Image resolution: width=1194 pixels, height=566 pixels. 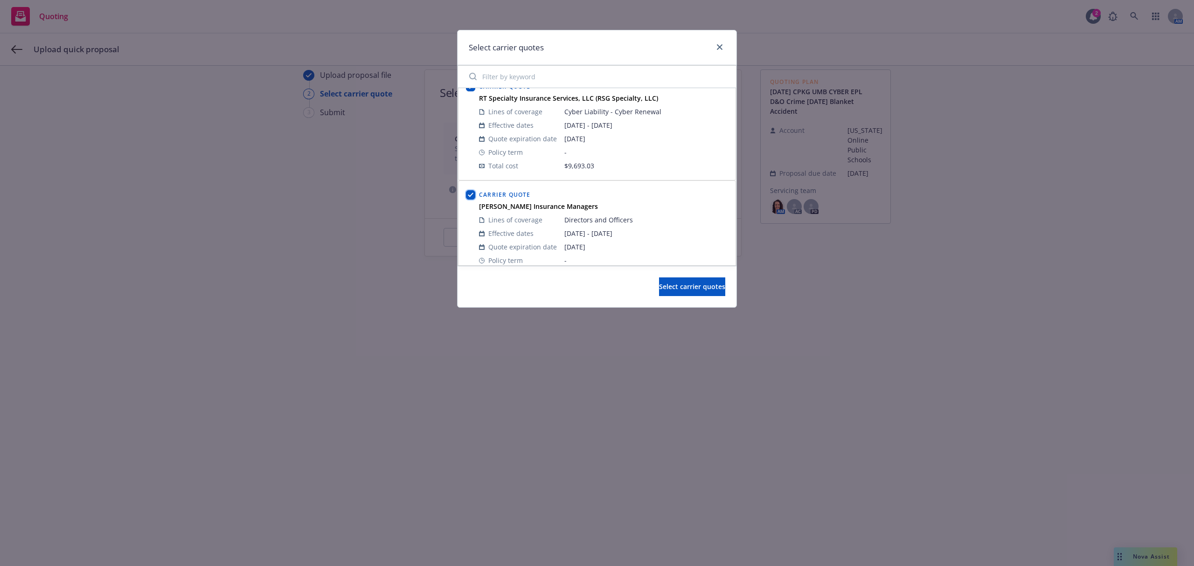 I want to click on span: $9,693.03, so click(x=579, y=166).